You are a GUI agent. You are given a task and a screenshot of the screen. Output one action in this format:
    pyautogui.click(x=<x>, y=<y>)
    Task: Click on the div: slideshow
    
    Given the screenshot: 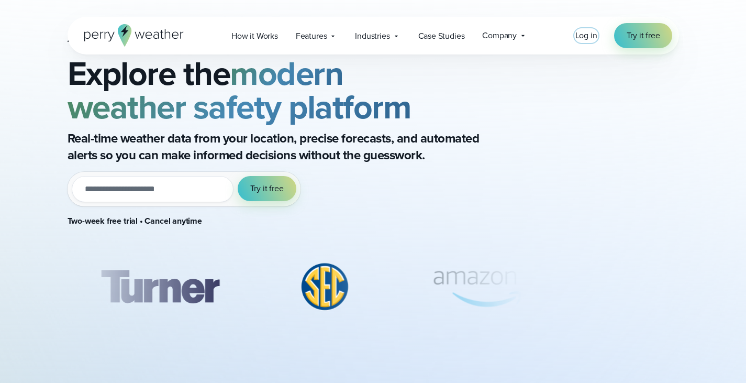 What is the action you would take?
    pyautogui.click(x=295, y=290)
    